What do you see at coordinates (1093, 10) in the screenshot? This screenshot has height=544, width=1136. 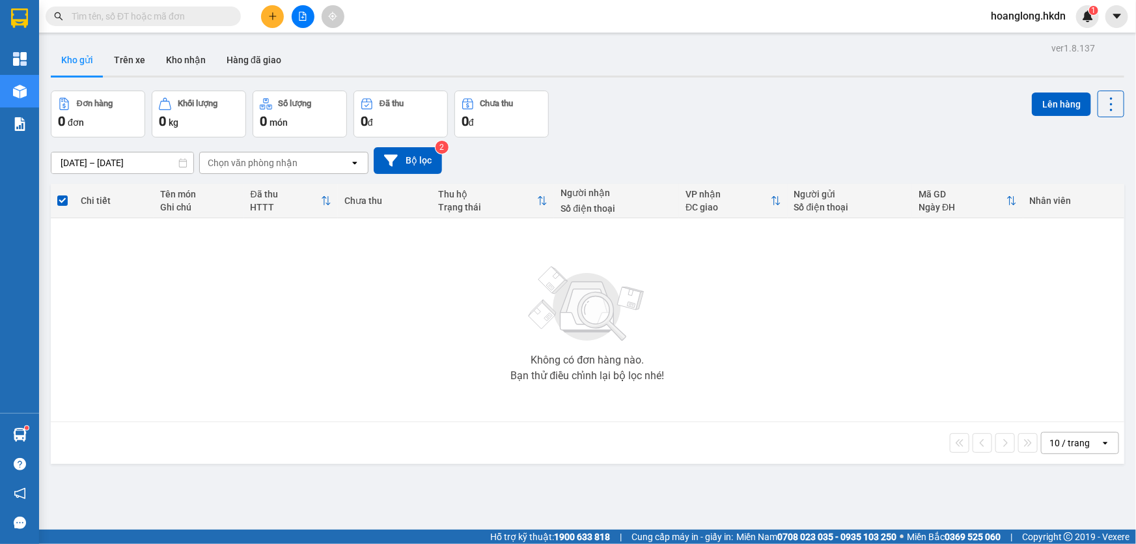 I see `span: 1` at bounding box center [1093, 10].